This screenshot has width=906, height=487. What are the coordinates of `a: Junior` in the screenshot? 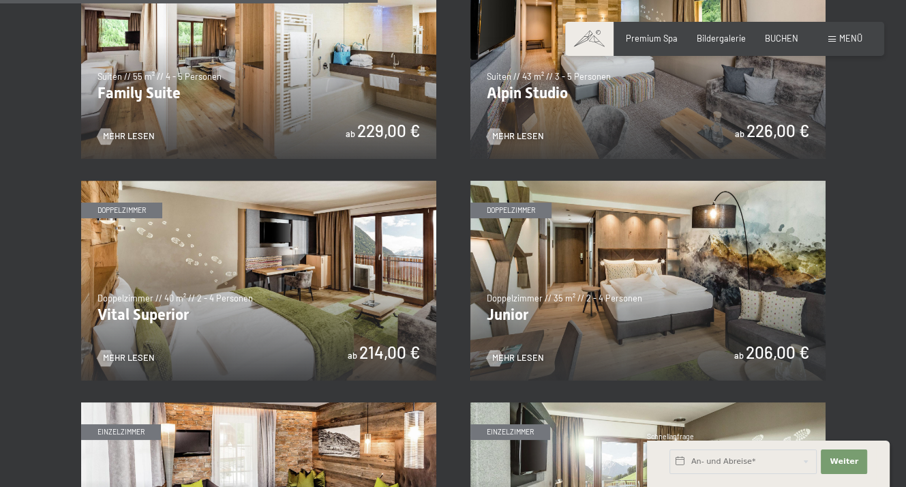 It's located at (648, 184).